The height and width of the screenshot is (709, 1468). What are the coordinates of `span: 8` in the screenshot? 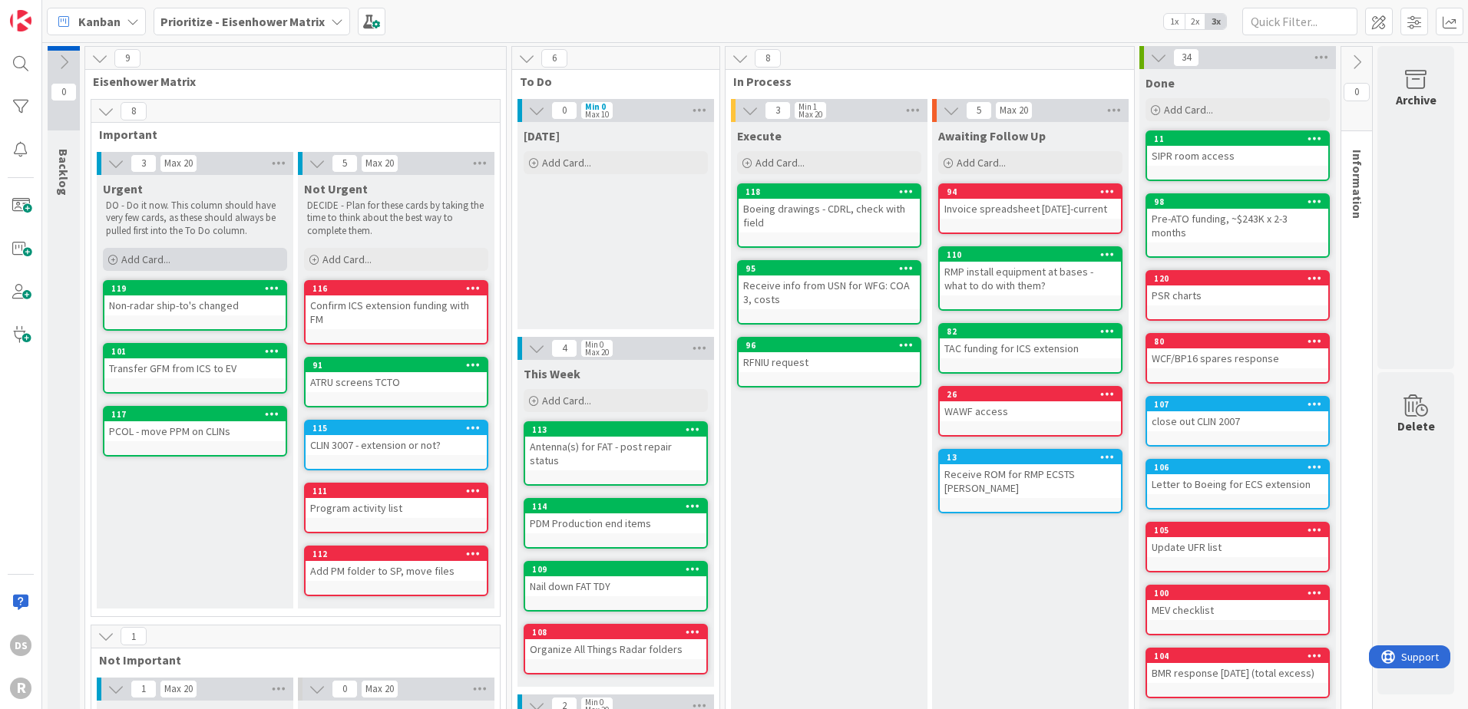 It's located at (134, 111).